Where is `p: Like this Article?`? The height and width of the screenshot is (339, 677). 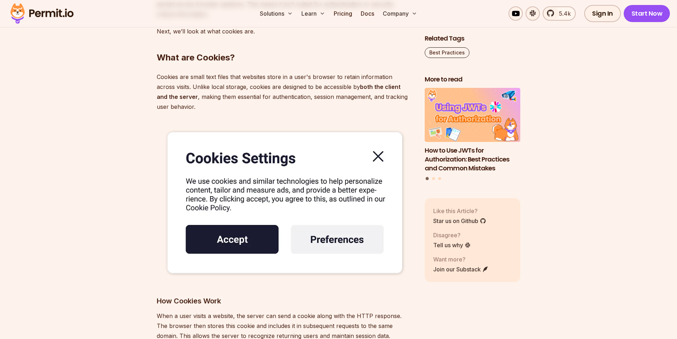
p: Like this Article? is located at coordinates (459, 211).